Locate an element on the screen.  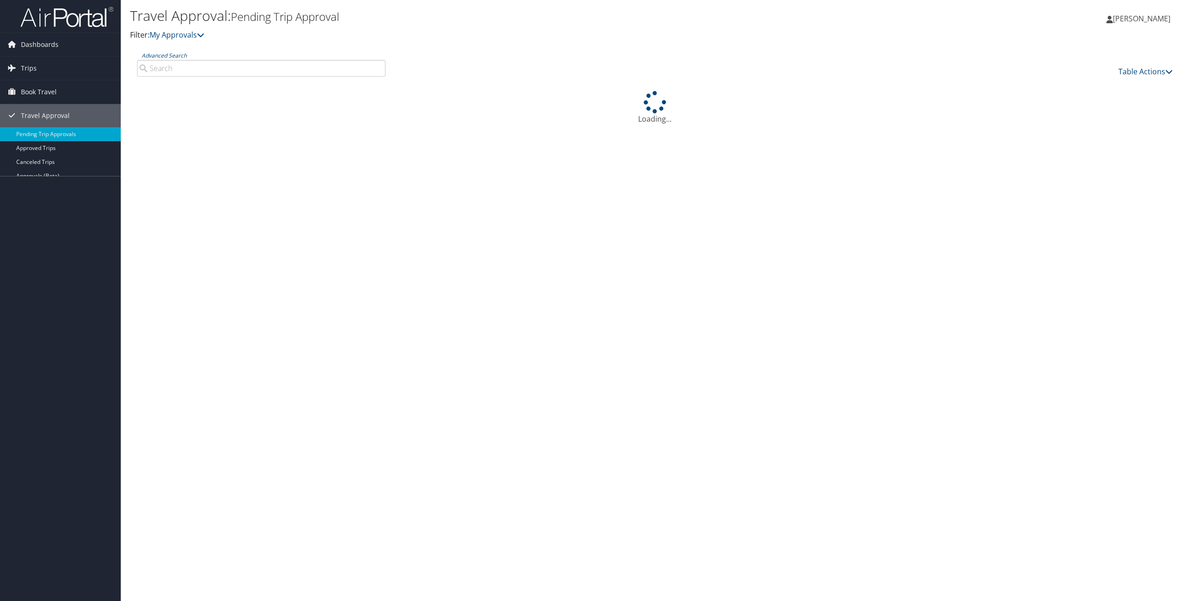
span: Travel Approval is located at coordinates (45, 116).